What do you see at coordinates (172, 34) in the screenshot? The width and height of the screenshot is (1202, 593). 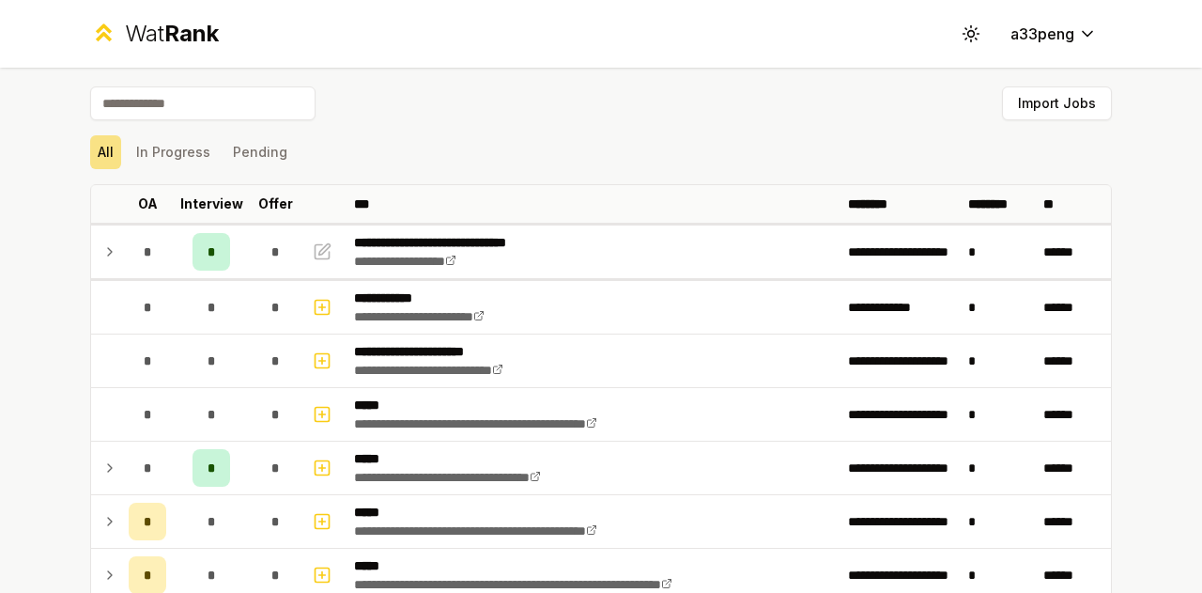 I see `div: Wat` at bounding box center [172, 34].